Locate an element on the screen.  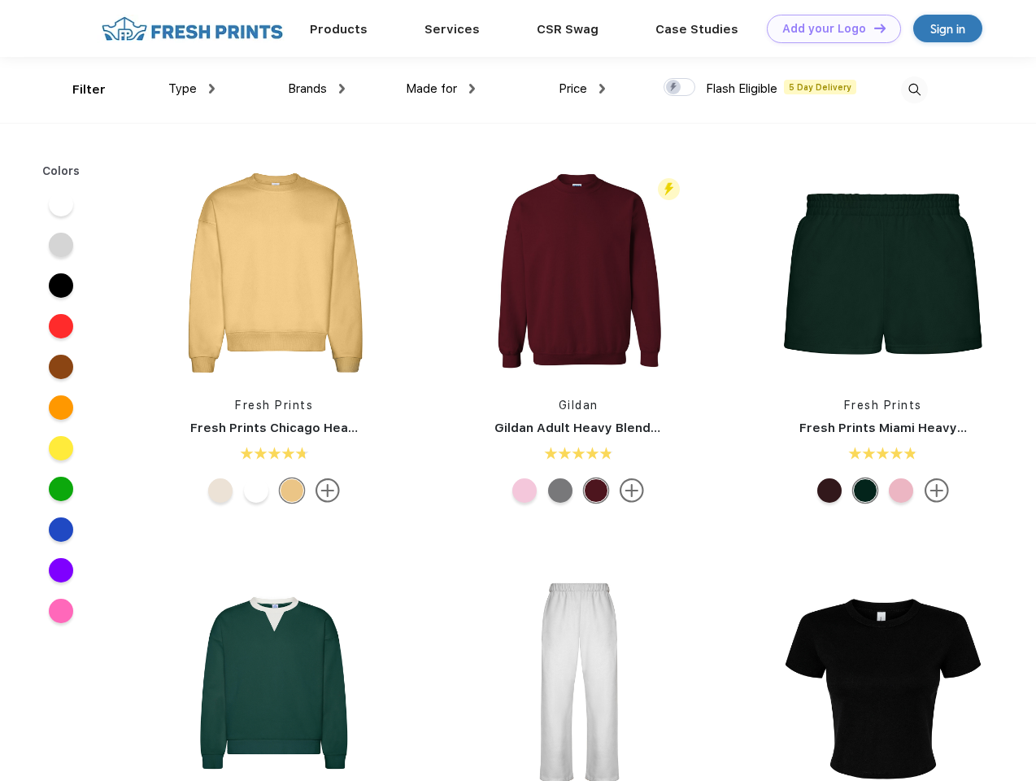
span: Price is located at coordinates (572, 89).